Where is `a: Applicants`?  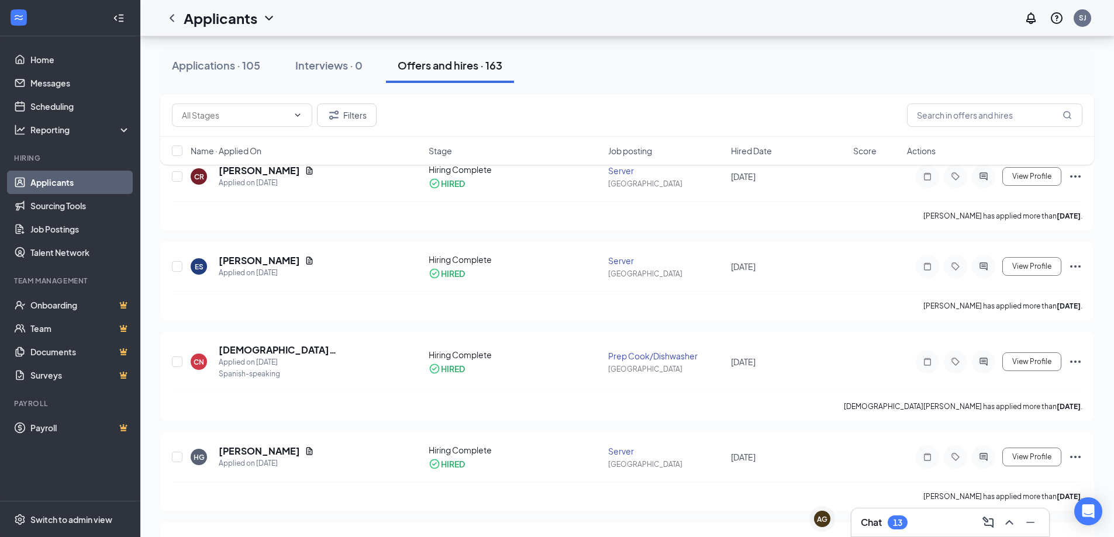 a: Applicants is located at coordinates (80, 182).